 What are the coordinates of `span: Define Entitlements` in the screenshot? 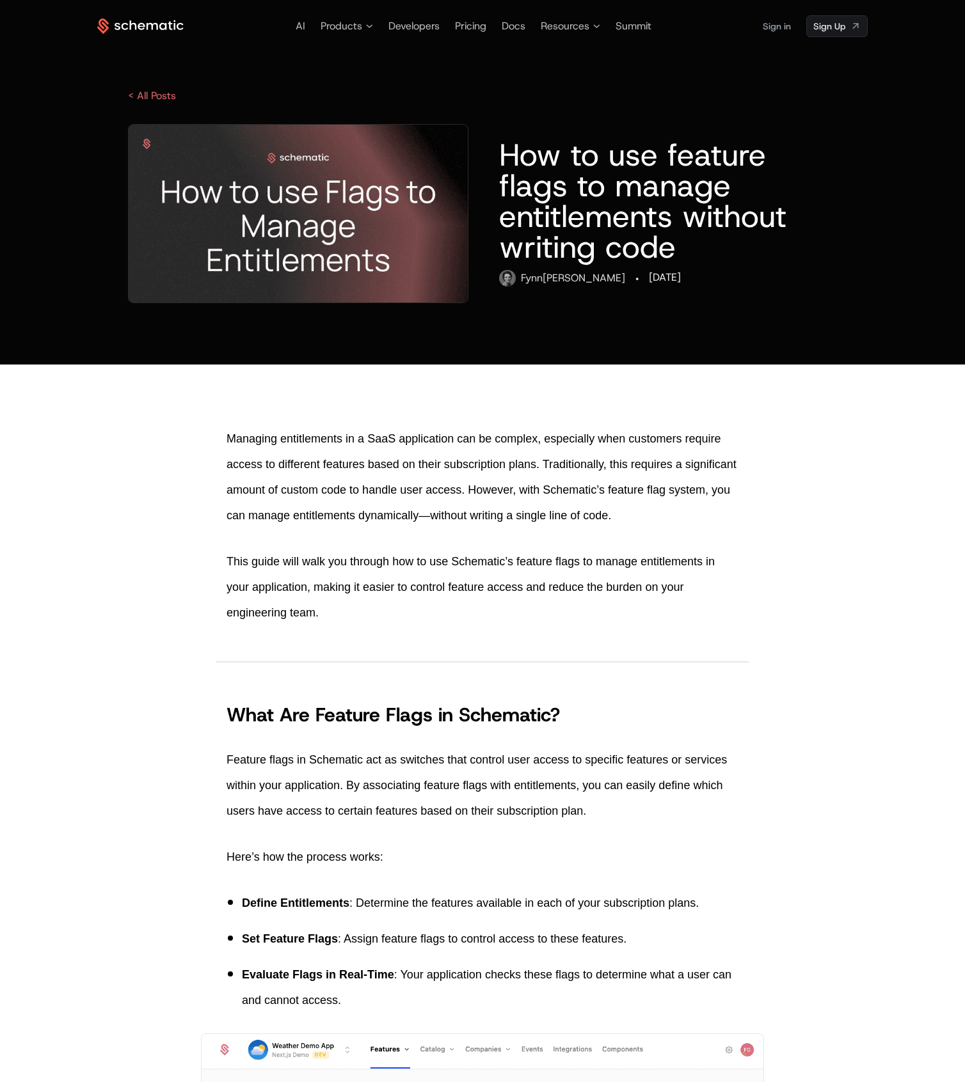 It's located at (296, 903).